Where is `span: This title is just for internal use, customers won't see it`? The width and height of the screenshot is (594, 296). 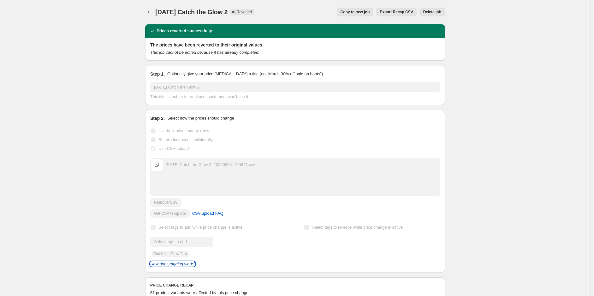 span: This title is just for internal use, customers won't see it is located at coordinates (199, 96).